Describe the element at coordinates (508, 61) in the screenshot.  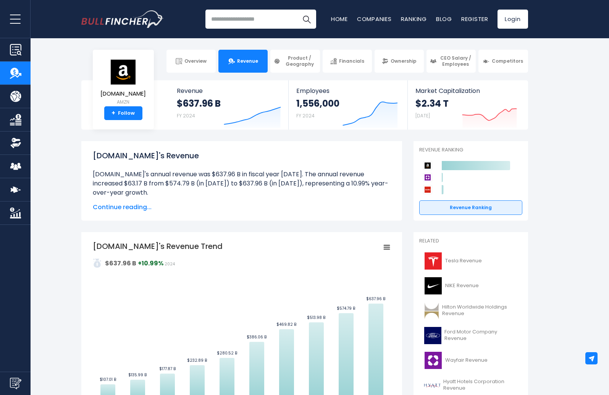
I see `span: Competitors` at that location.